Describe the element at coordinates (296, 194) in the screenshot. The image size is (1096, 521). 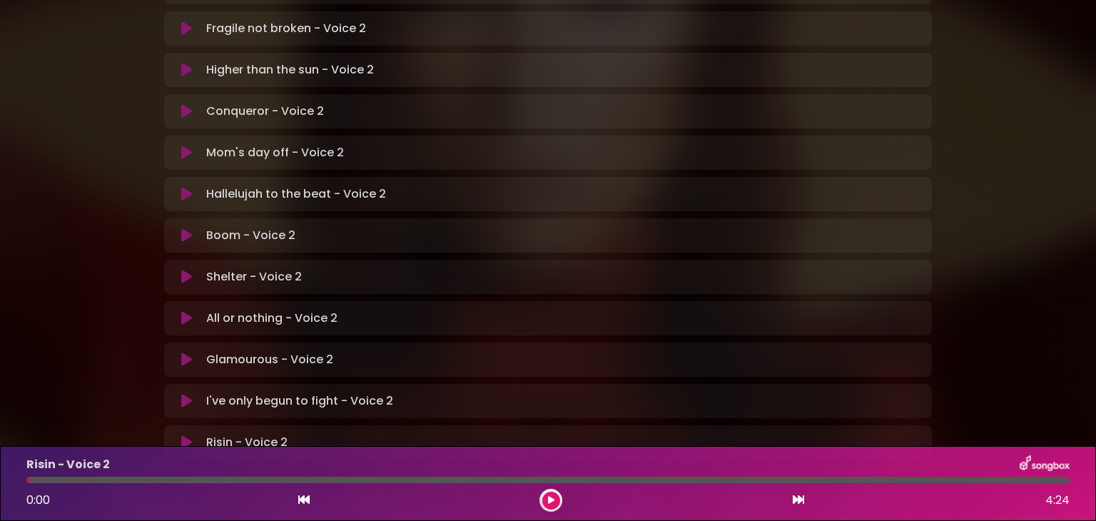
I see `p: Hallelujah to the beat - Voice 2` at that location.